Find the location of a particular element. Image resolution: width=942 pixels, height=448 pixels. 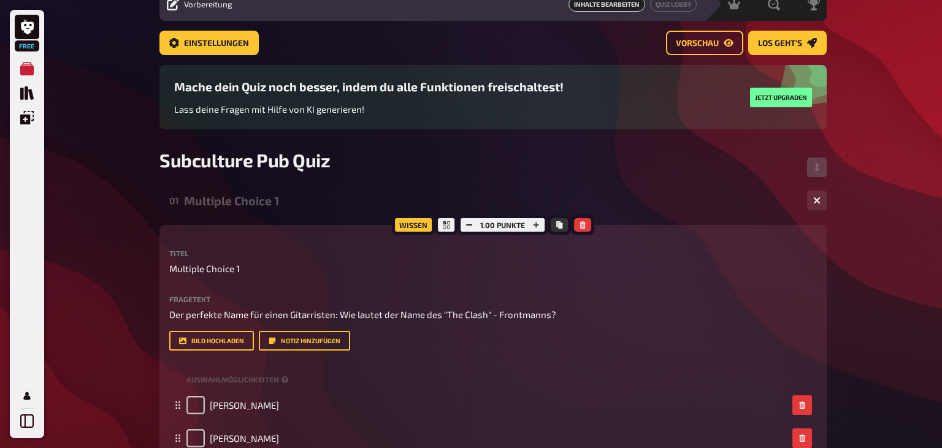

div: Wissen is located at coordinates (413, 225).